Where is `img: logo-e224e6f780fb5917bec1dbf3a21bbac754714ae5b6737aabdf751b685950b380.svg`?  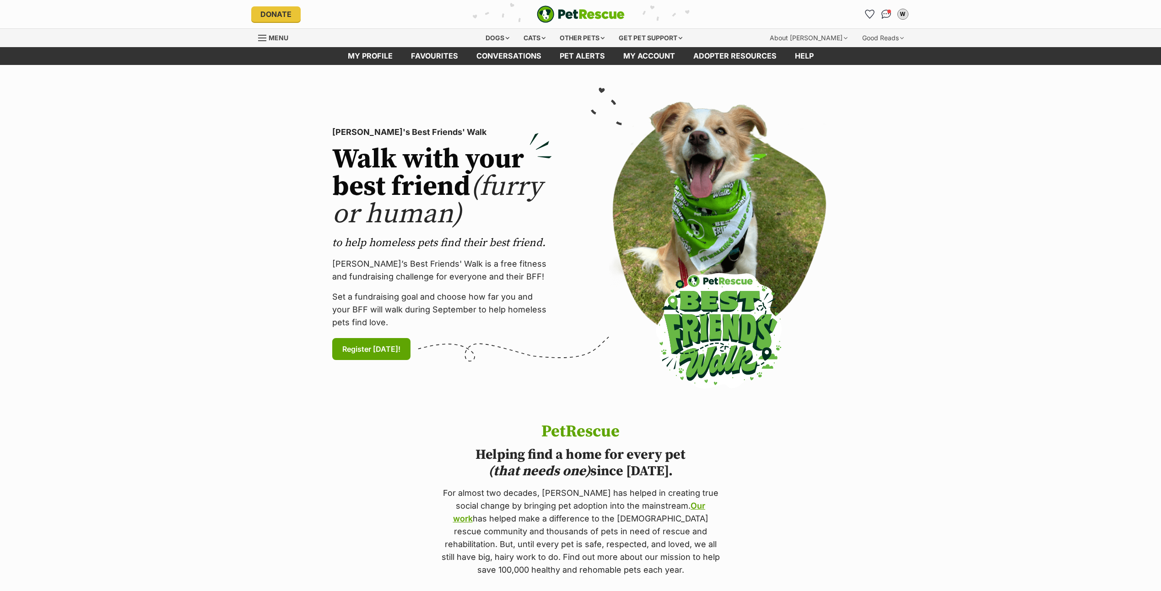 img: logo-e224e6f780fb5917bec1dbf3a21bbac754714ae5b6737aabdf751b685950b380.svg is located at coordinates (581, 14).